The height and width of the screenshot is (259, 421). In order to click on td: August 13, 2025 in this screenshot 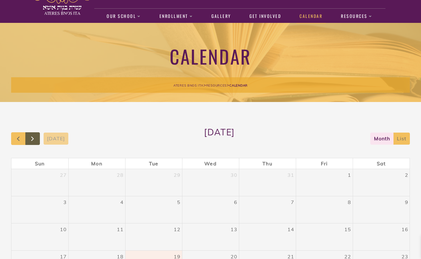, I will do `click(210, 237)`.